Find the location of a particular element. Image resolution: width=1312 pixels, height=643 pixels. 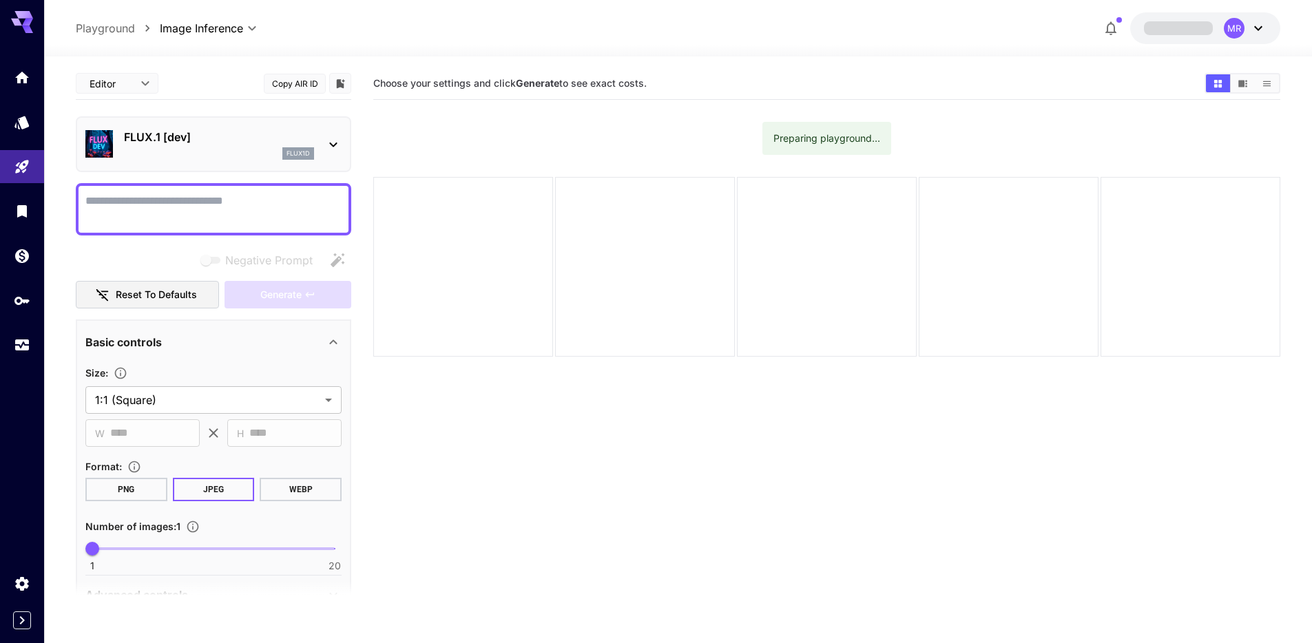

button: Show media in grid view is located at coordinates (1217, 83).